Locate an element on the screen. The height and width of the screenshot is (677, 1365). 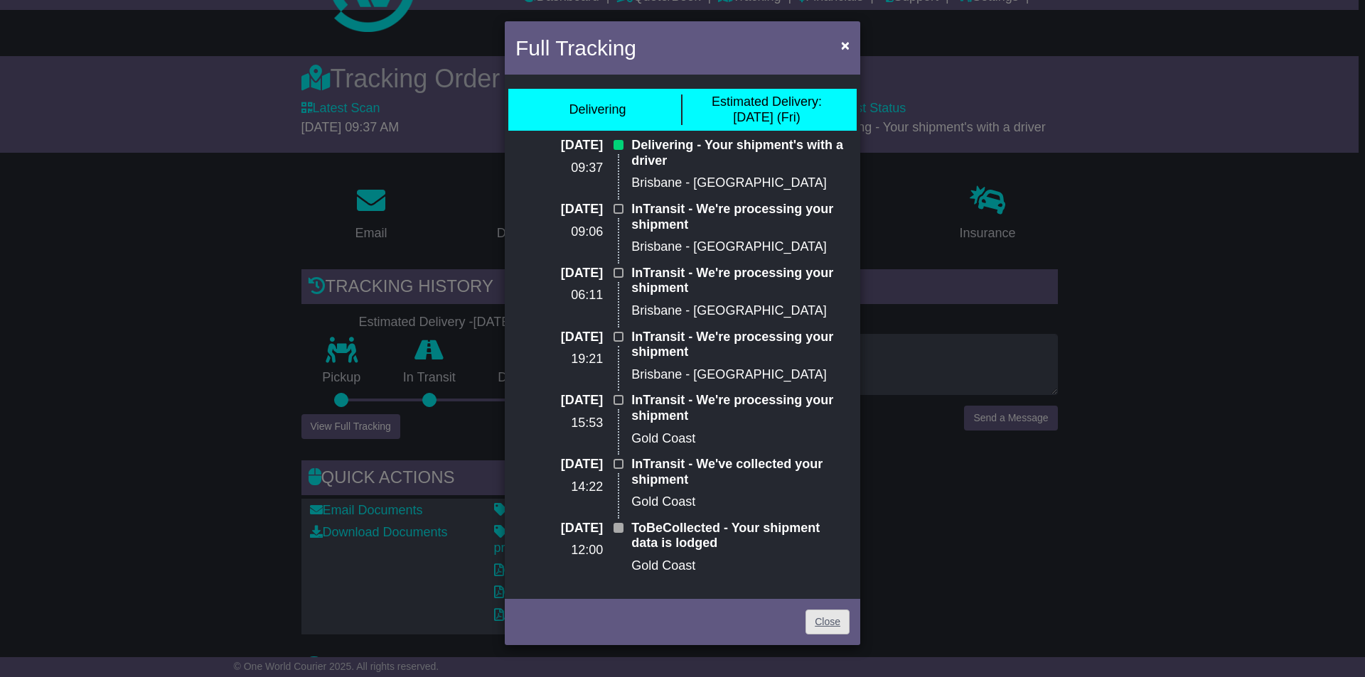
p: 06:11 is located at coordinates (559, 296).